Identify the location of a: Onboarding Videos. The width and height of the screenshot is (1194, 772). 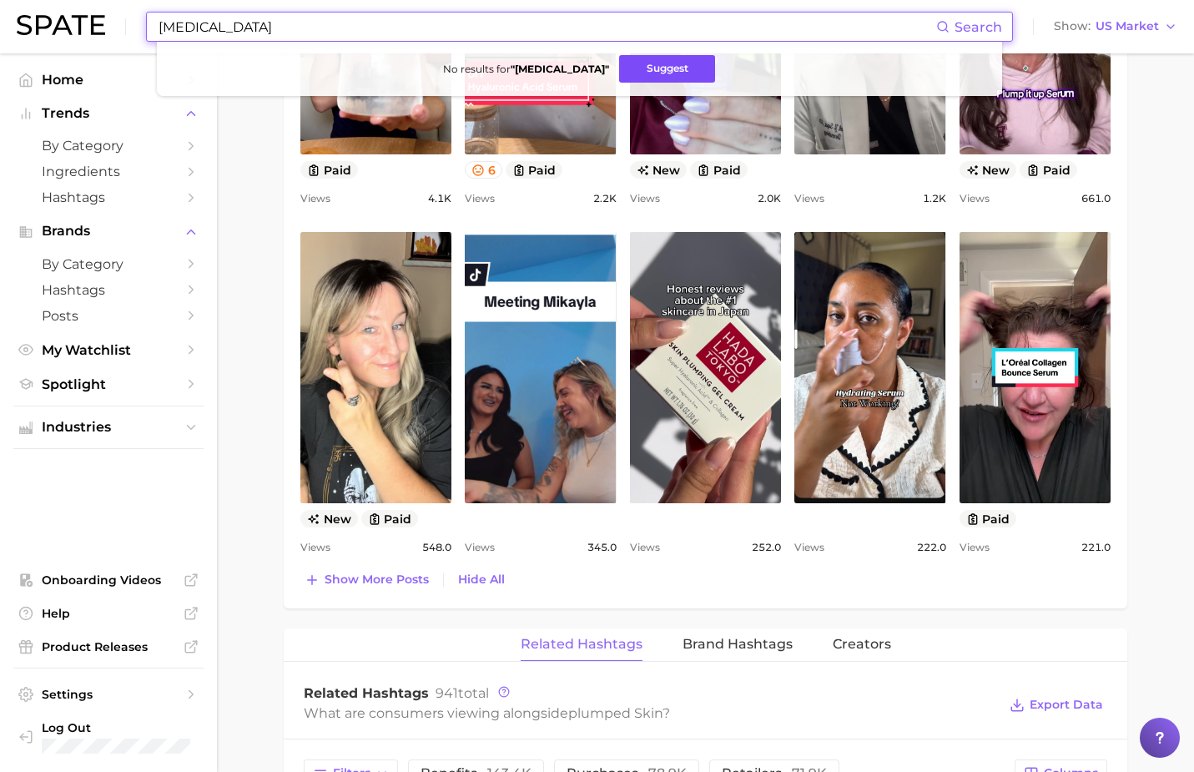
(108, 580).